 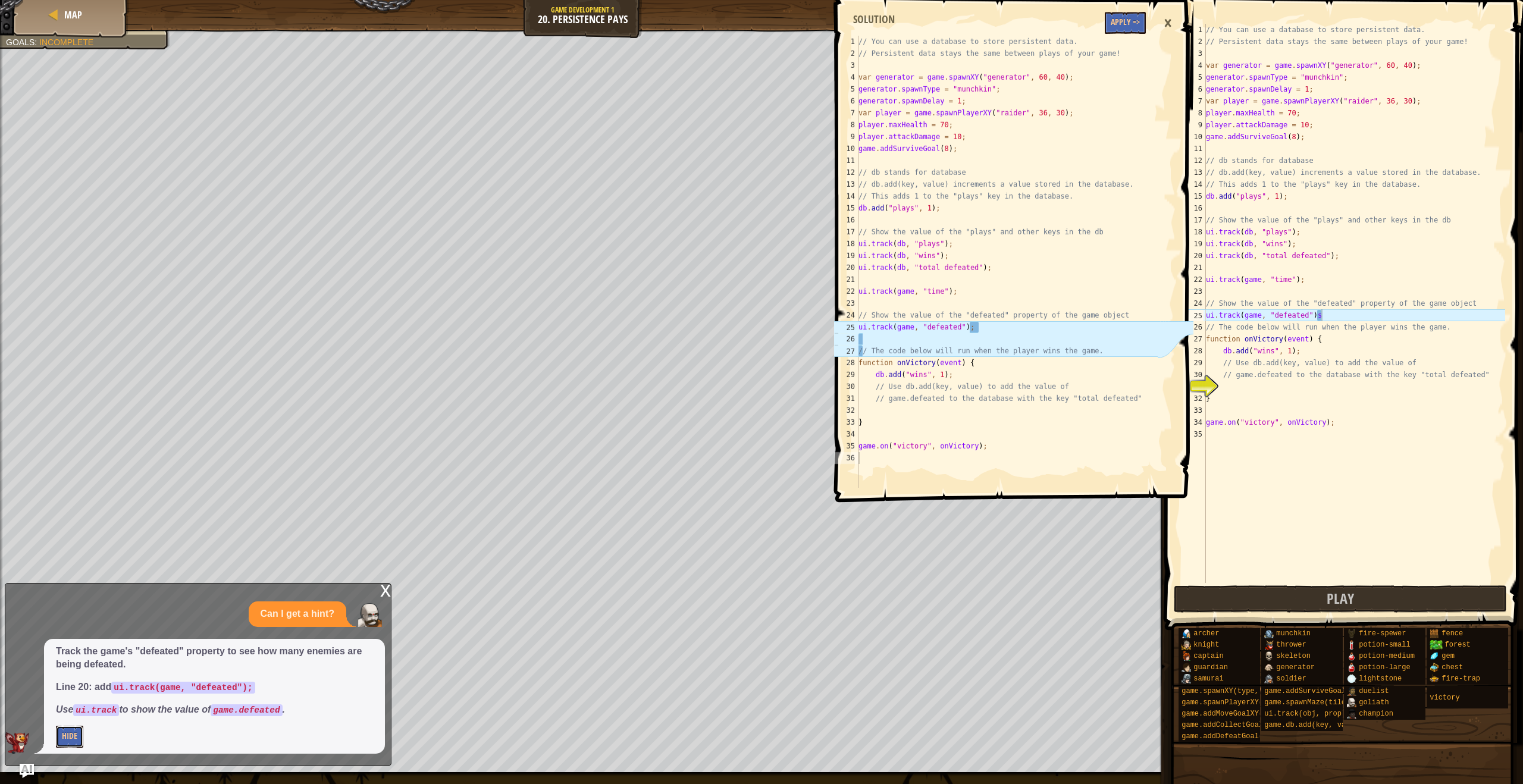 I want to click on span: thrower, so click(x=1290, y=644).